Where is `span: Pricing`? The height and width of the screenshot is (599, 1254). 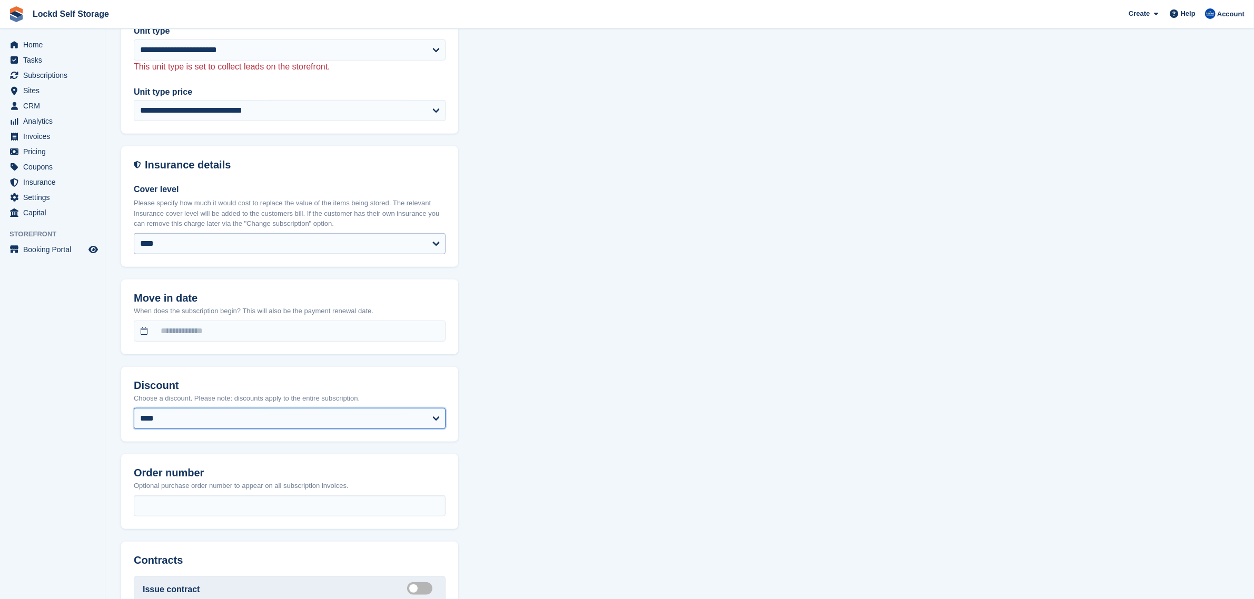
span: Pricing is located at coordinates (55, 152).